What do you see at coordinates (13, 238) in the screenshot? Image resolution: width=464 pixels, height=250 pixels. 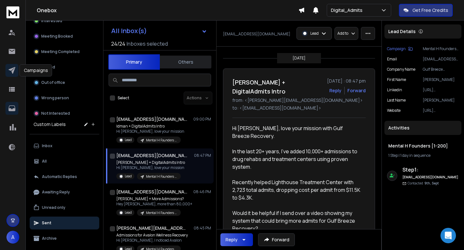 I see `span: A` at bounding box center [13, 238].